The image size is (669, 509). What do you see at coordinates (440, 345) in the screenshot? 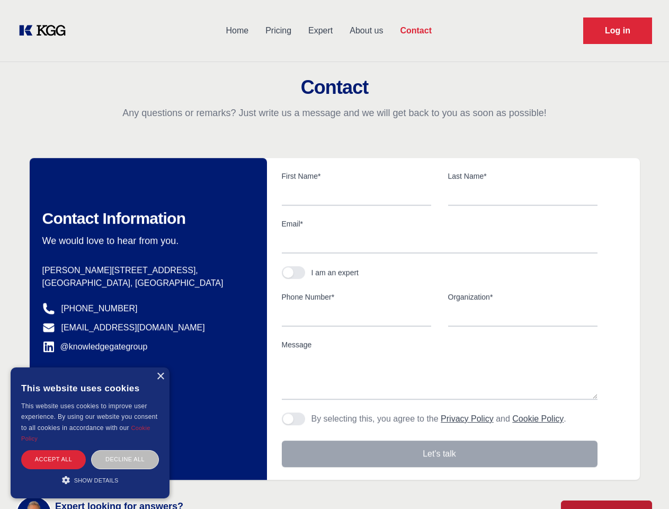
I see `label: Message` at bounding box center [440, 345].